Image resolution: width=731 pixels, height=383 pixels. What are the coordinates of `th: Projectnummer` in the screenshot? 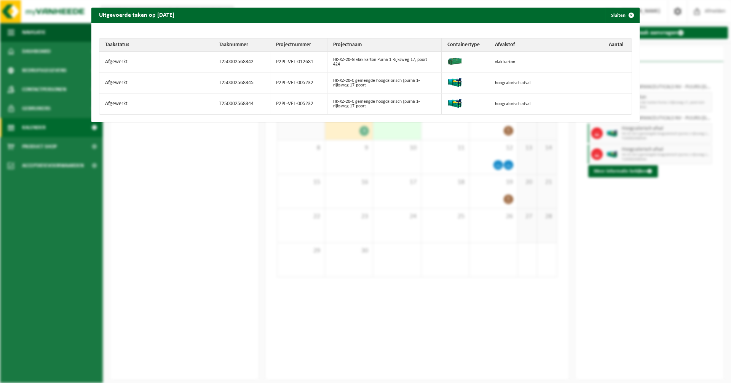 It's located at (299, 45).